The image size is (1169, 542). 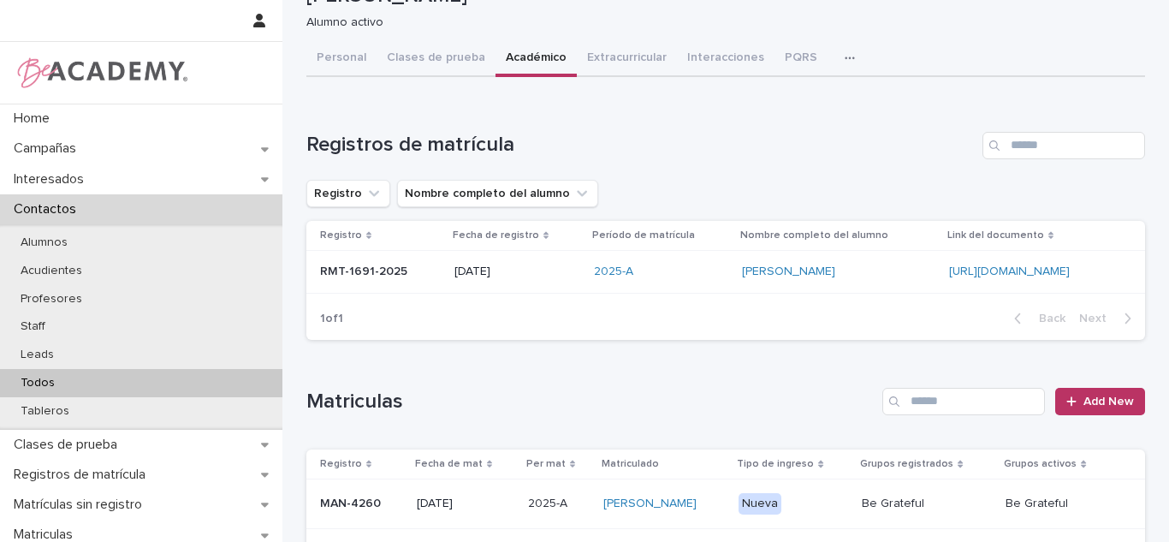 I want to click on a: Add New, so click(x=1100, y=401).